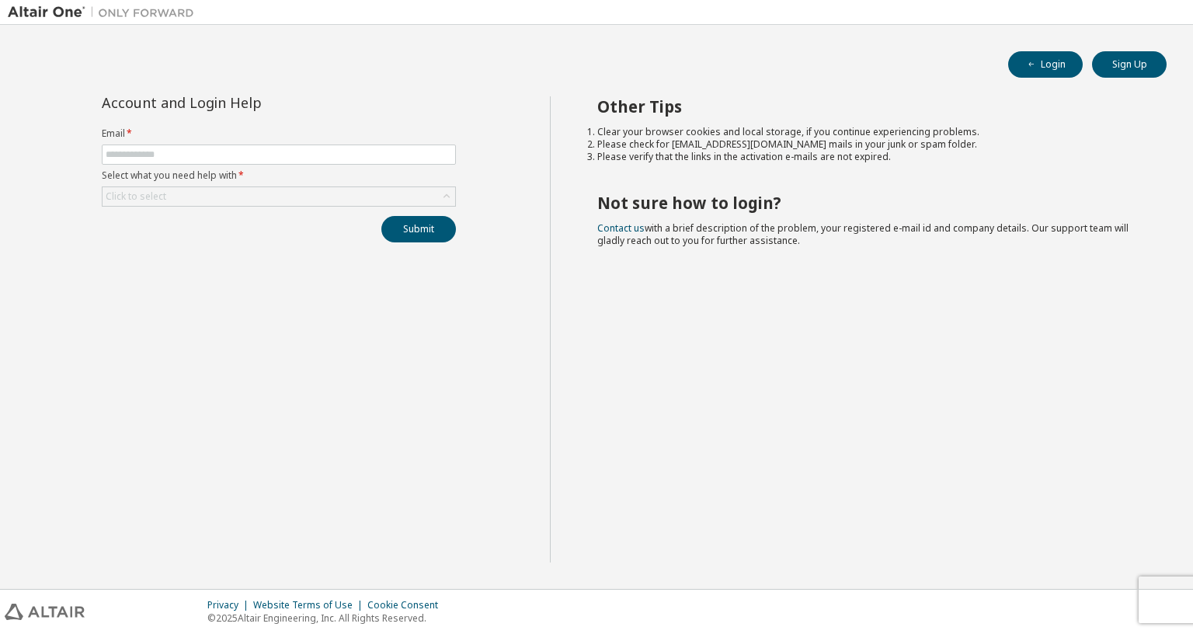 Image resolution: width=1193 pixels, height=634 pixels. I want to click on img: altair_logo.svg, so click(44, 611).